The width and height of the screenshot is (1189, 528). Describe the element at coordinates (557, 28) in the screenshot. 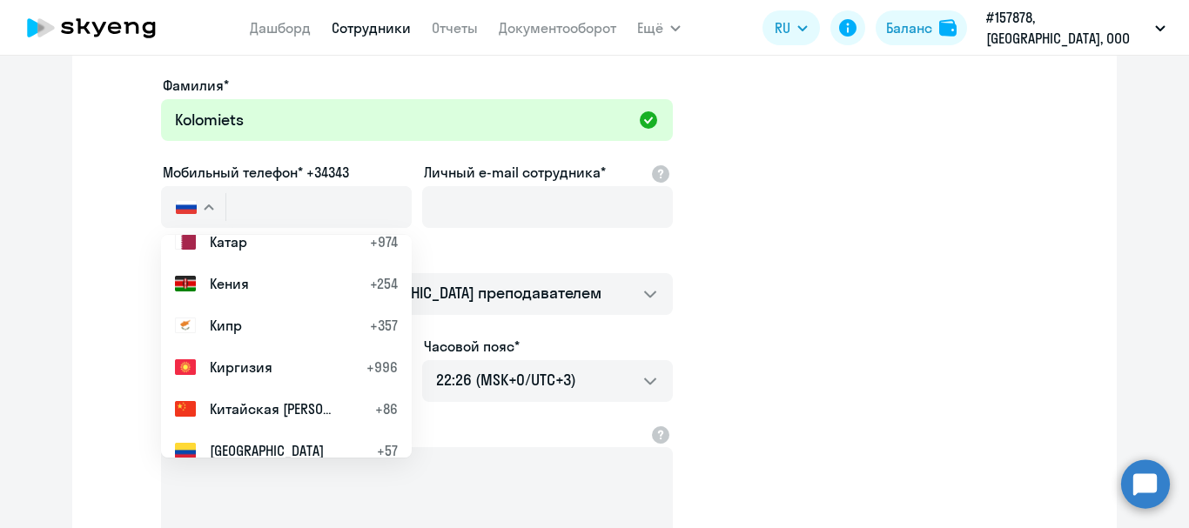

I see `a: Документооборот` at that location.